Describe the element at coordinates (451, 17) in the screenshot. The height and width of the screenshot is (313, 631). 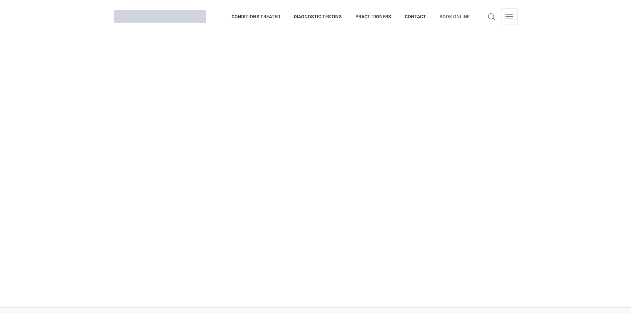
I see `span: BOOK ONLINE` at that location.